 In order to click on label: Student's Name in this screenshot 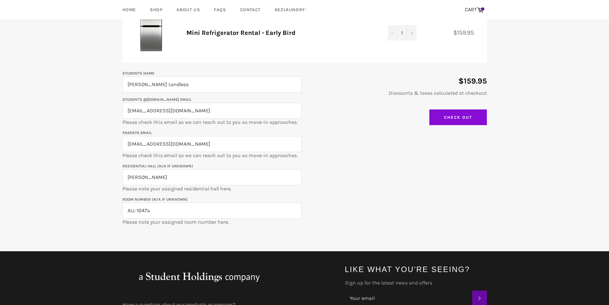, I will do `click(138, 73)`.